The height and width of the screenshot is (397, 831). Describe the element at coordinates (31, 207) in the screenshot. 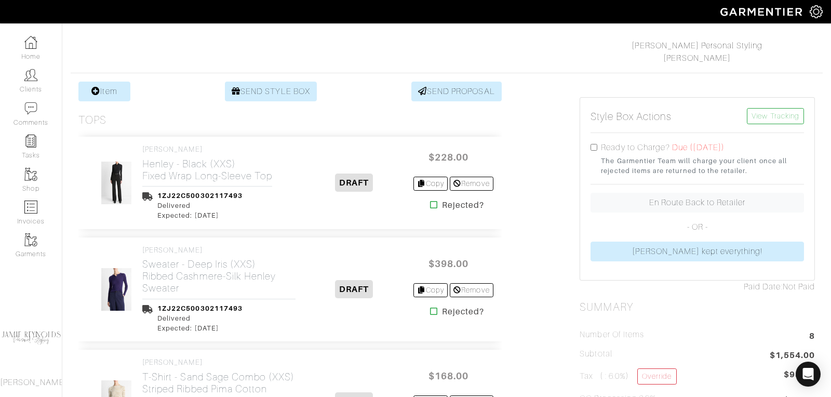

I see `img: orders-icon-0abe47150d42831381b5fb84f609e132dff9fe21cb692f30cb5eec754e2cba89.png` at that location.